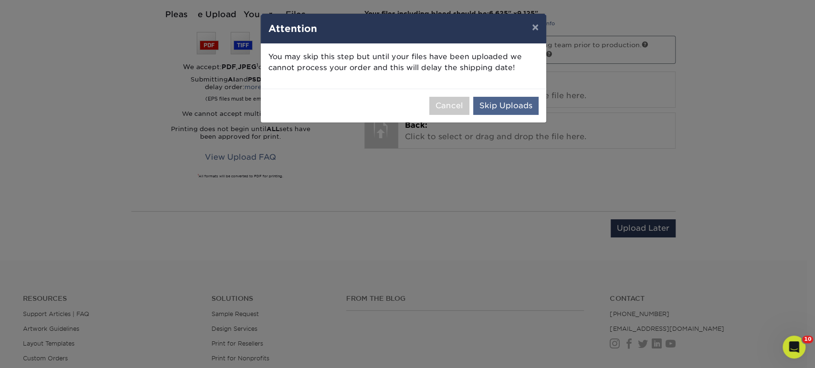  What do you see at coordinates (449, 106) in the screenshot?
I see `button: Cancel` at bounding box center [449, 106].